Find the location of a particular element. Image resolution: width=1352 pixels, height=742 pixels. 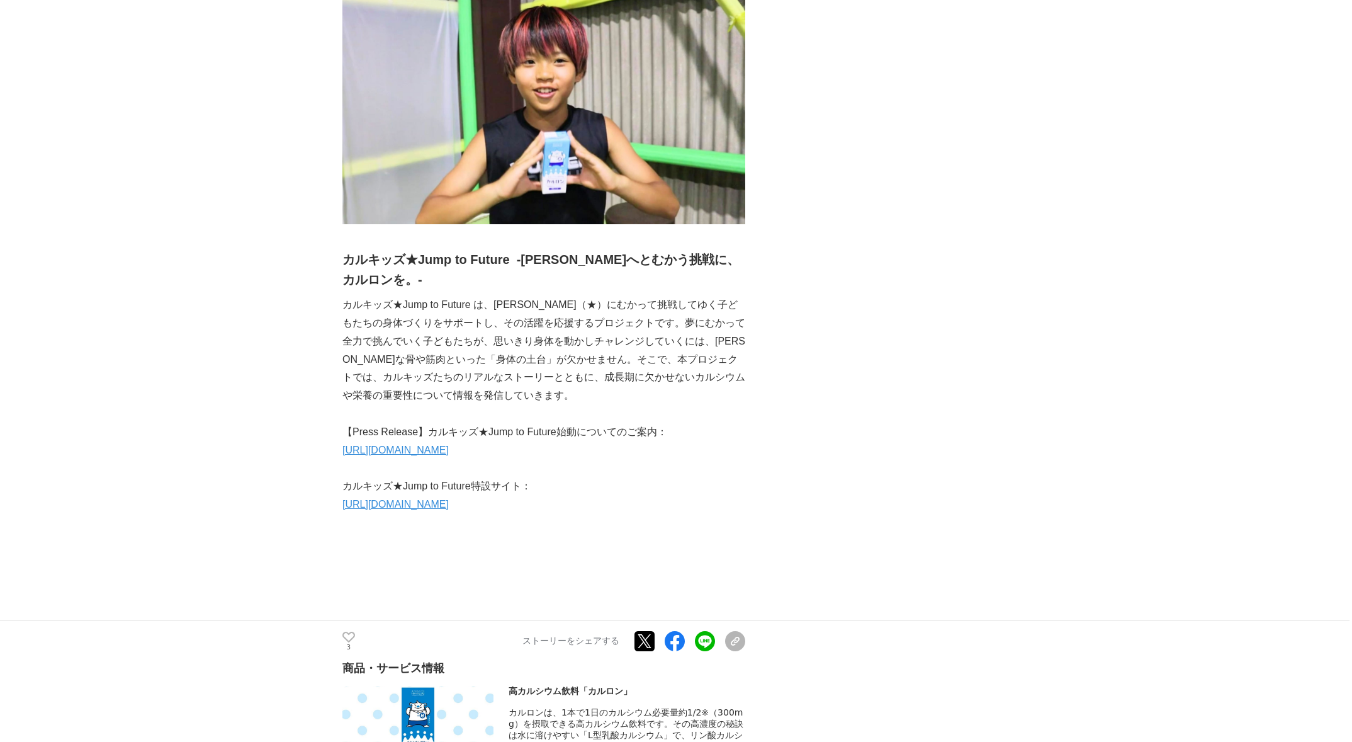

div: 商品・サービス情報 is located at coordinates (544, 668).